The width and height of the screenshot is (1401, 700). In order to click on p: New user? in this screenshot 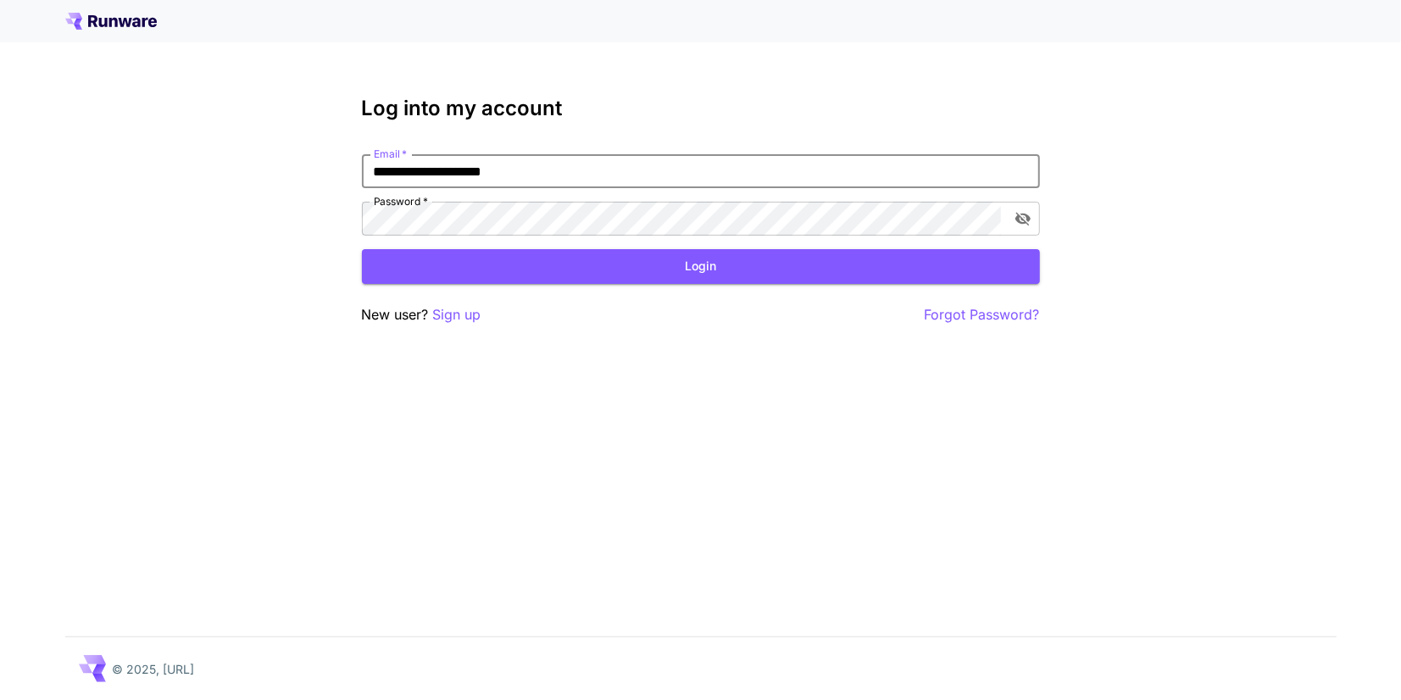, I will do `click(421, 314)`.